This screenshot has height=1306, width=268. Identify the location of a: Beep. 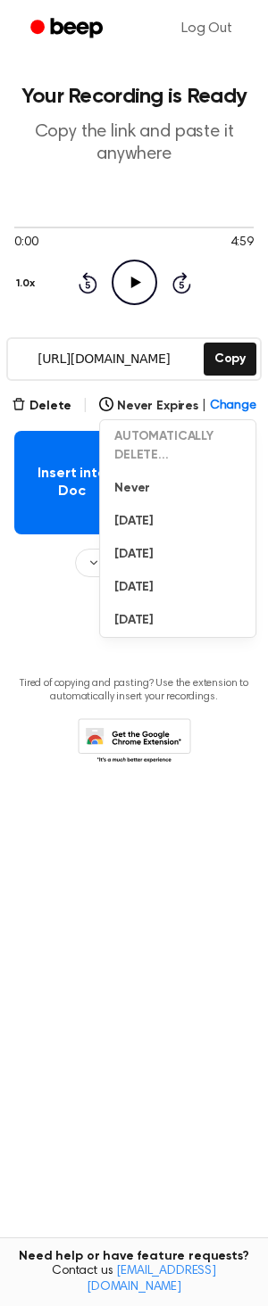
(68, 29).